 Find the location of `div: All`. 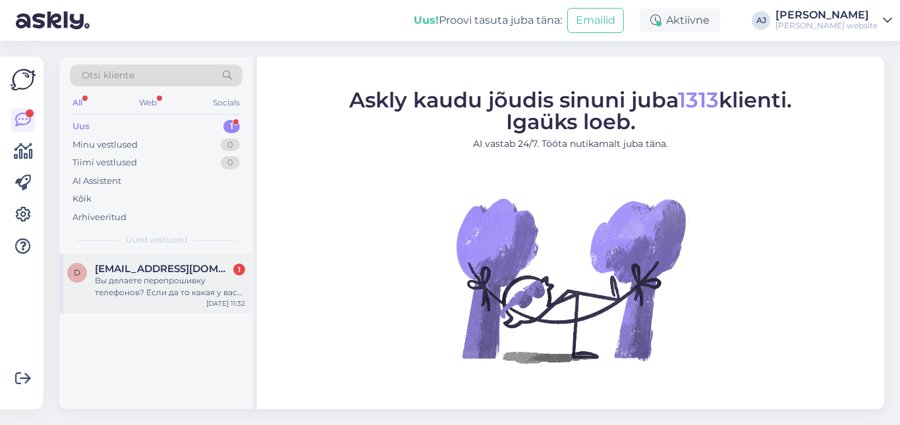

div: All is located at coordinates (77, 103).